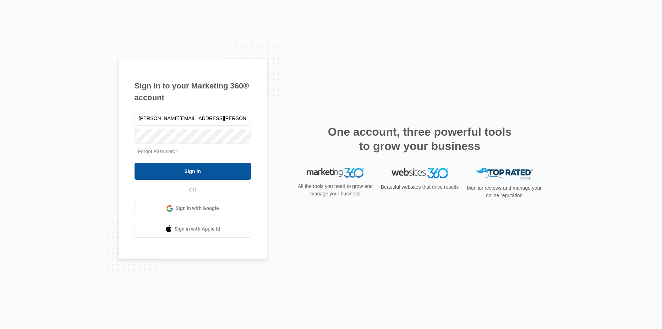  I want to click on p: All the tools you need to grow and manage your business, so click(335, 190).